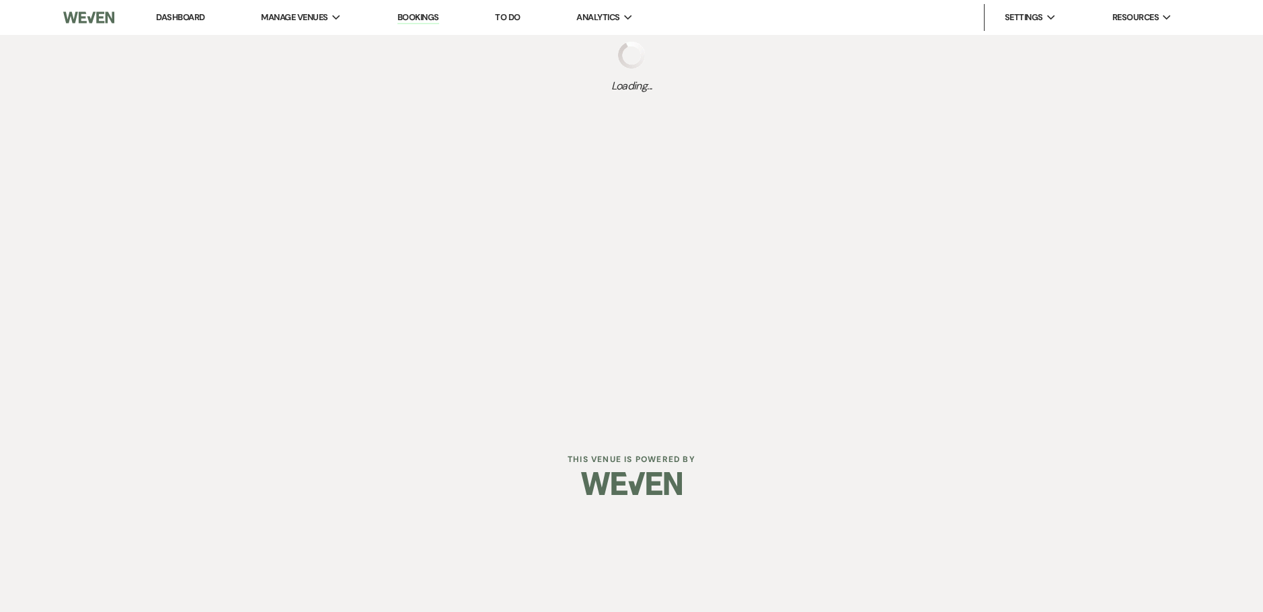  I want to click on a: Dashboard, so click(180, 17).